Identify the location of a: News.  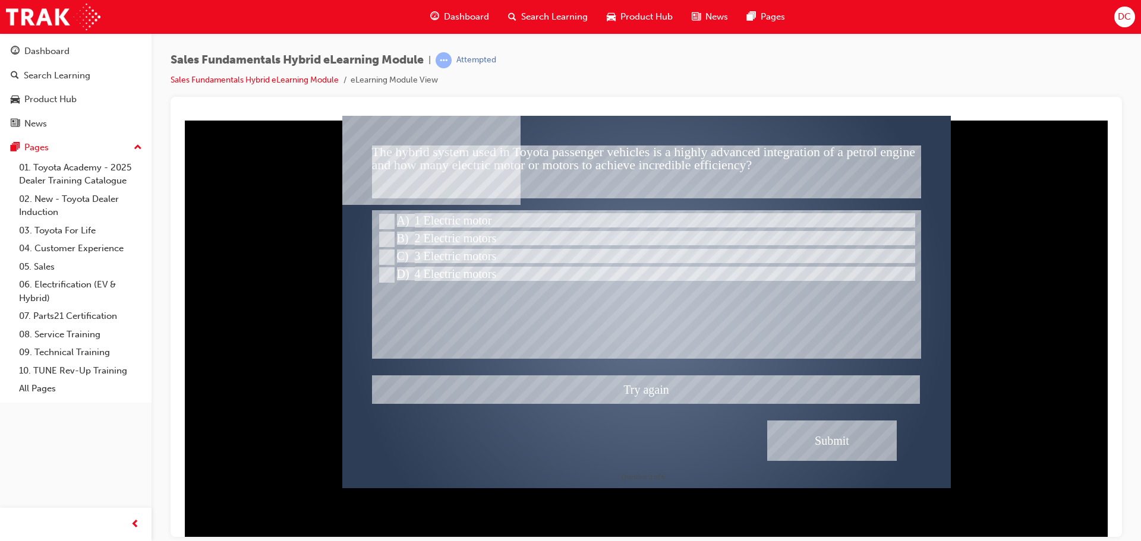
(75, 124).